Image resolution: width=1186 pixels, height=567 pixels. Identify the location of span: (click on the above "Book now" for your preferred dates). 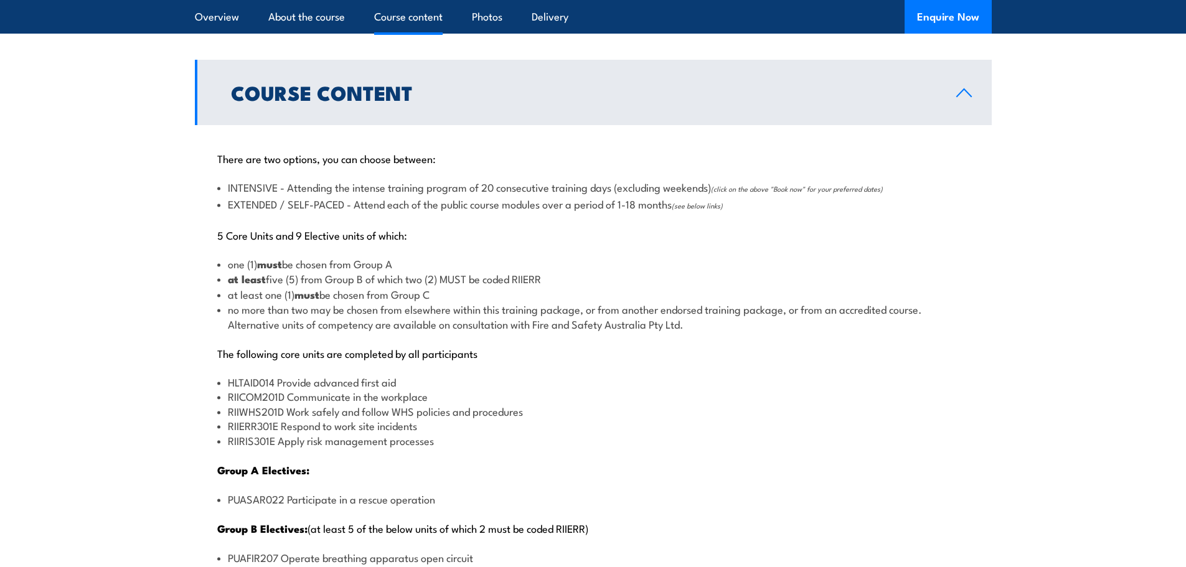
(797, 189).